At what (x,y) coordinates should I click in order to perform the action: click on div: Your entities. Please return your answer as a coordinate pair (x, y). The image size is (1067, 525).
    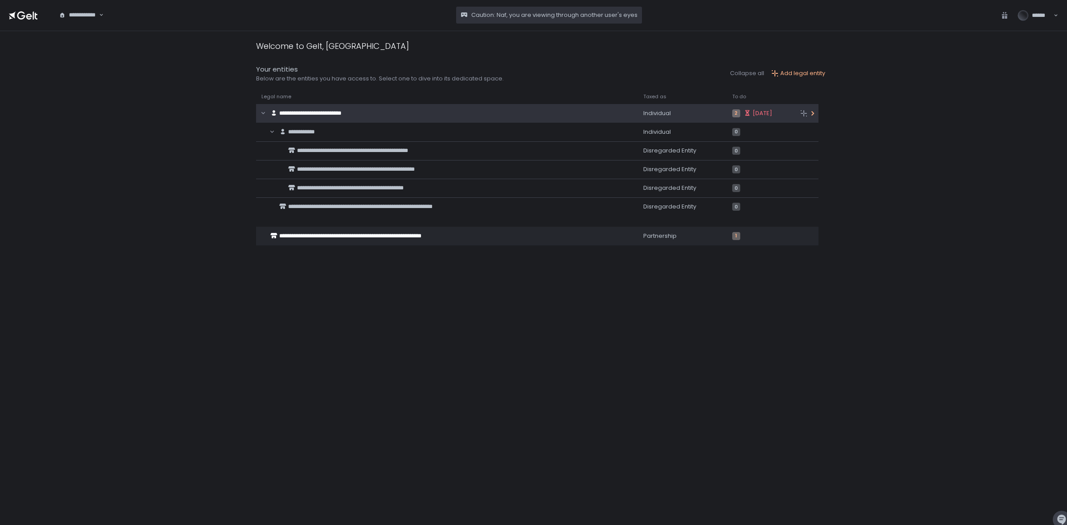
    Looking at the image, I should click on (380, 69).